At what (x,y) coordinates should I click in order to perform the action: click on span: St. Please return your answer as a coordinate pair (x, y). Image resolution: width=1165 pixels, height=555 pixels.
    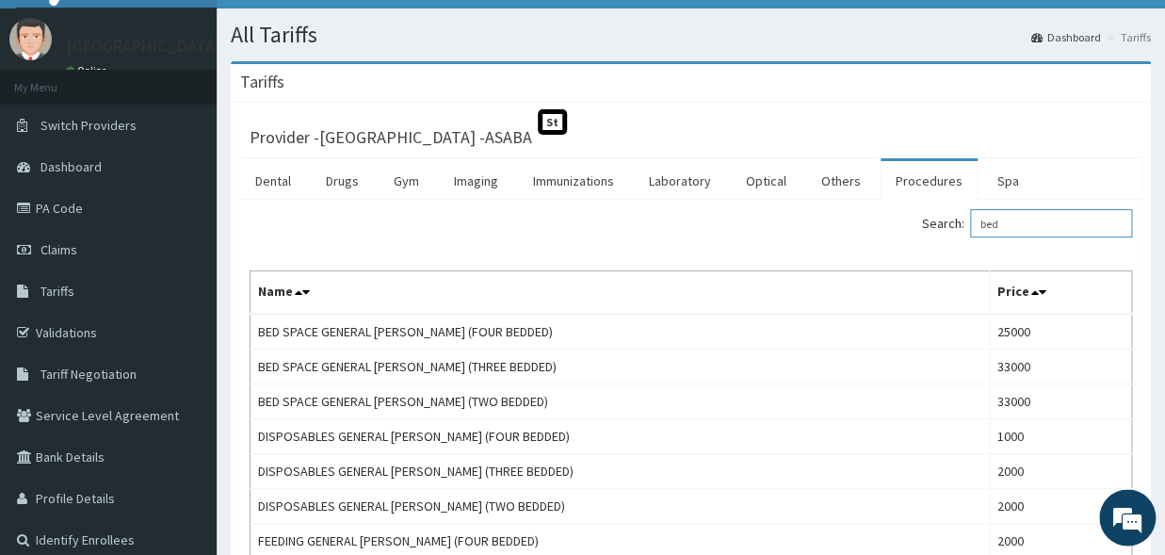
    Looking at the image, I should click on (552, 121).